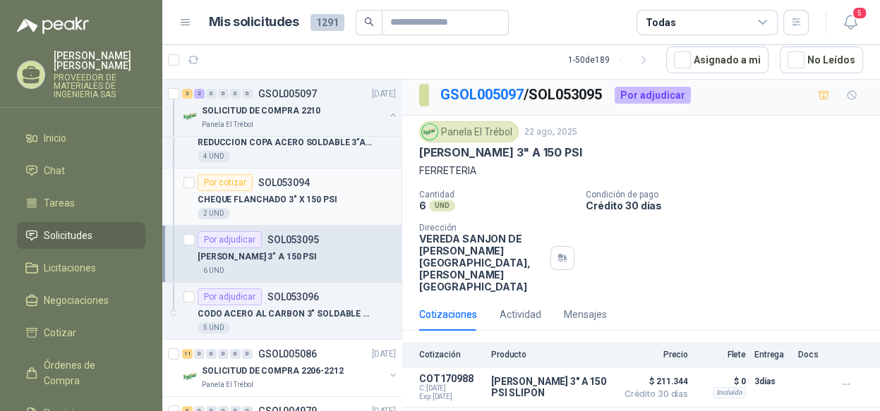 The width and height of the screenshot is (880, 411). I want to click on div: 2, so click(199, 94).